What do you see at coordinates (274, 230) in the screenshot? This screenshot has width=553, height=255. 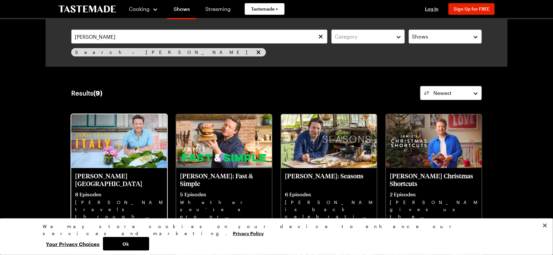 I see `div: We may store cookies on your device to enhance our services and marketing.` at bounding box center [274, 230].